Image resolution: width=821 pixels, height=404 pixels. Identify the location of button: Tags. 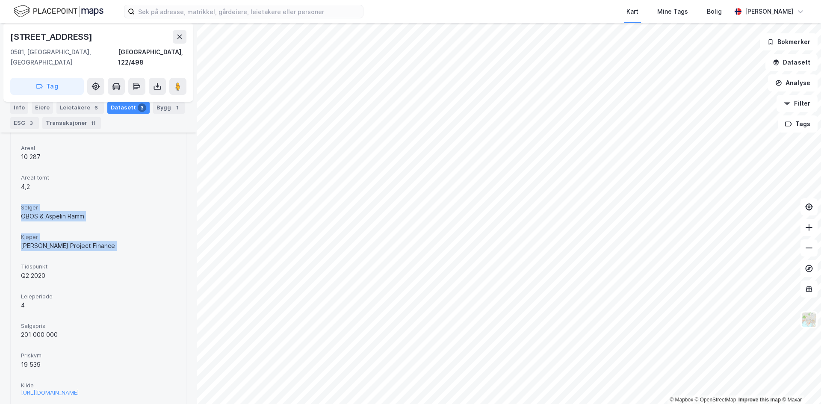
(797, 124).